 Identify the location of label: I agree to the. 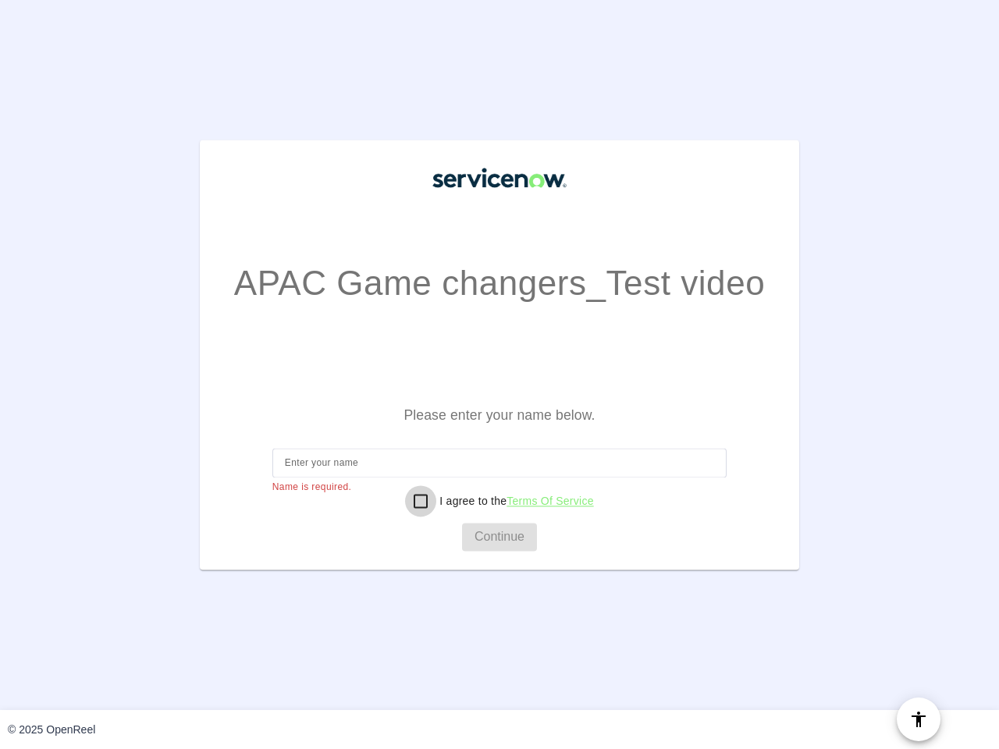
(514, 502).